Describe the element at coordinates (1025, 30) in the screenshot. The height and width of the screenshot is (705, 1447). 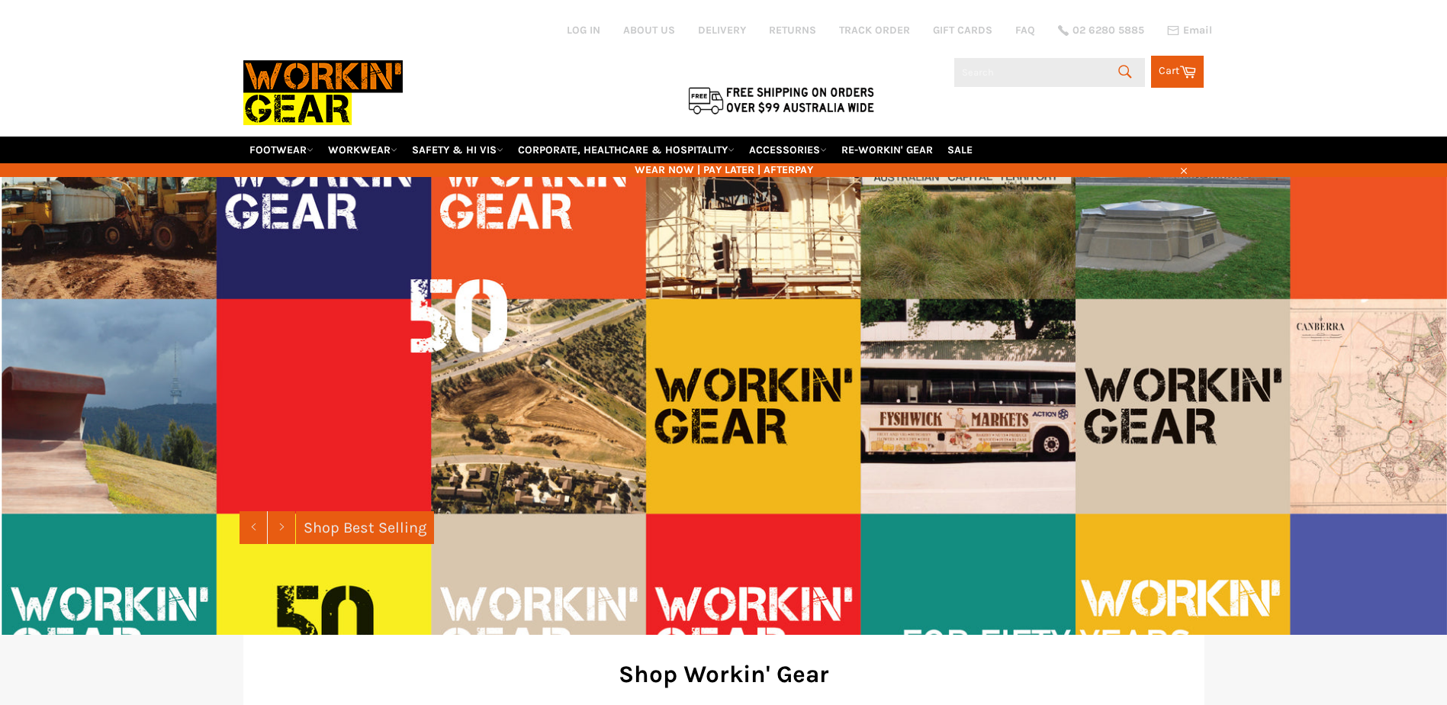
I see `a: FAQ` at that location.